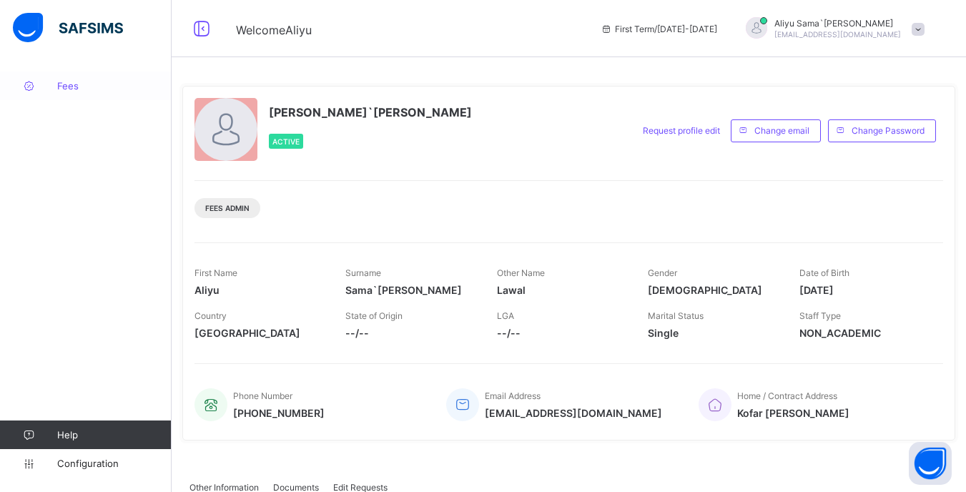 This screenshot has height=492, width=966. Describe the element at coordinates (262, 395) in the screenshot. I see `span: Phone Number` at that location.